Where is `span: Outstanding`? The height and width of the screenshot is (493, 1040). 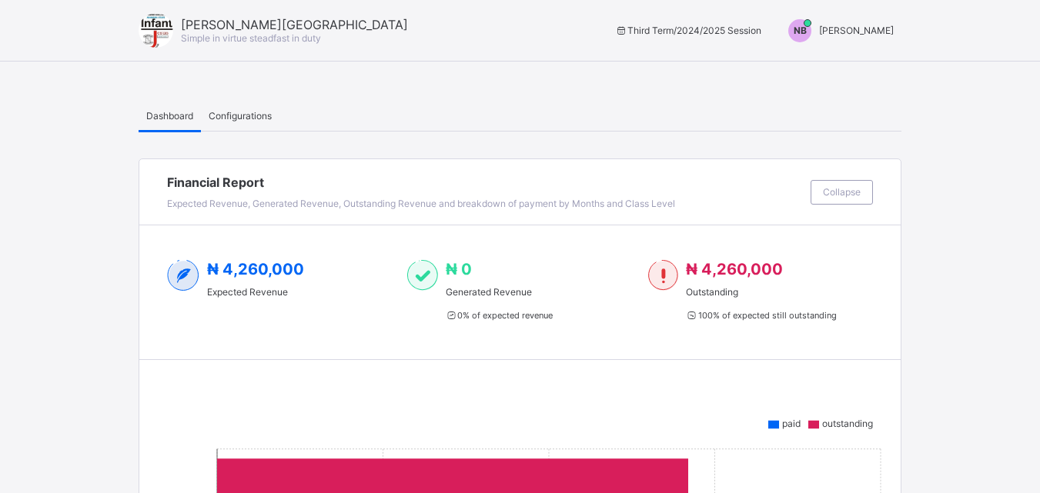 span: Outstanding is located at coordinates (760, 292).